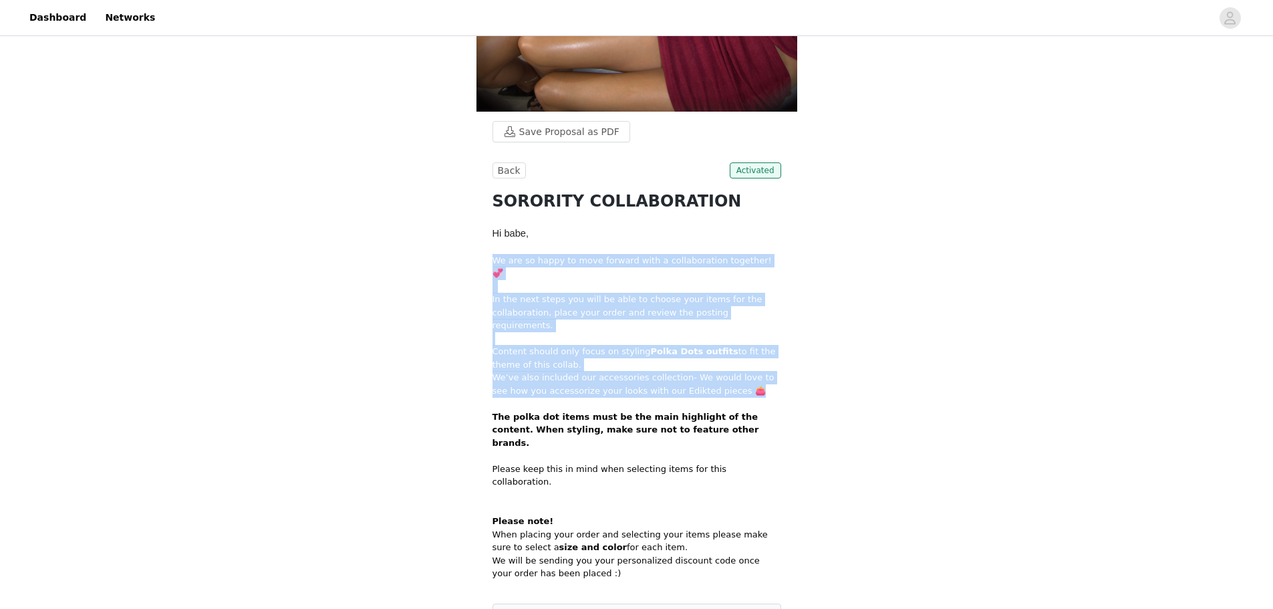  I want to click on p: We are so happy to move forward with a collaboration together! 💞, so click(637, 267).